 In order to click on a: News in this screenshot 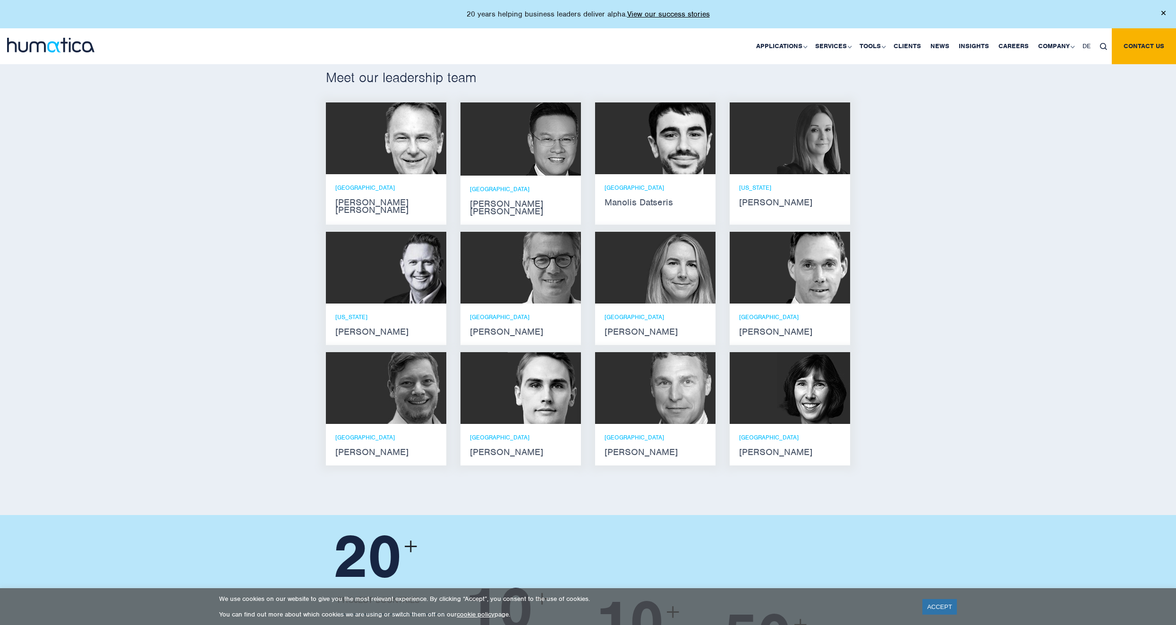, I will do `click(940, 46)`.